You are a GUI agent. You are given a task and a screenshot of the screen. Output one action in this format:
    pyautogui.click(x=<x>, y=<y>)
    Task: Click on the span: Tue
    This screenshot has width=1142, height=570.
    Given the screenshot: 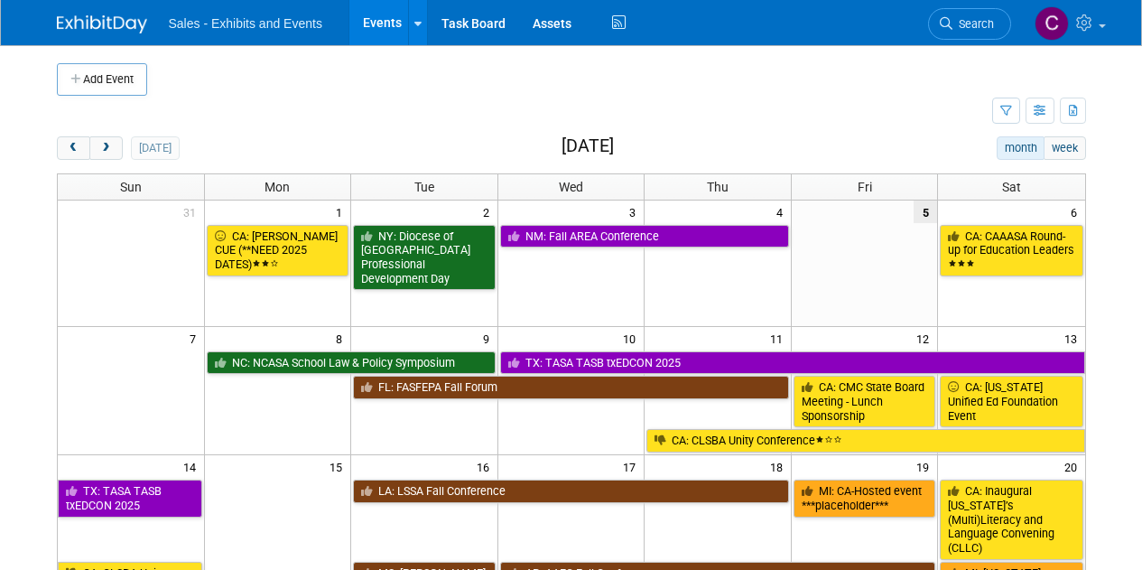 What is the action you would take?
    pyautogui.click(x=424, y=187)
    